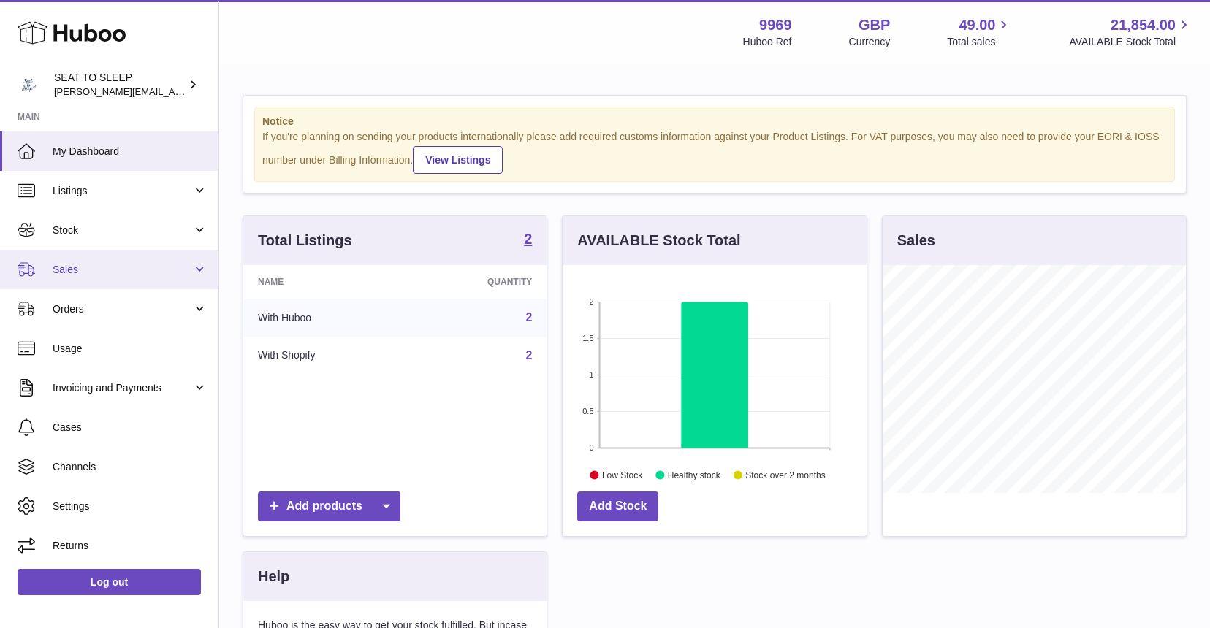 This screenshot has height=628, width=1210. What do you see at coordinates (588, 338) in the screenshot?
I see `text: 1.5` at bounding box center [588, 338].